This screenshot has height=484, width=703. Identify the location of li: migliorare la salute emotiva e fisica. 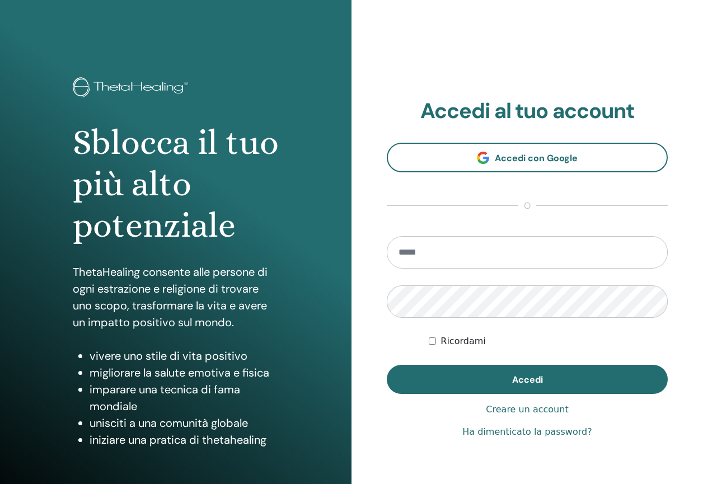
(184, 373).